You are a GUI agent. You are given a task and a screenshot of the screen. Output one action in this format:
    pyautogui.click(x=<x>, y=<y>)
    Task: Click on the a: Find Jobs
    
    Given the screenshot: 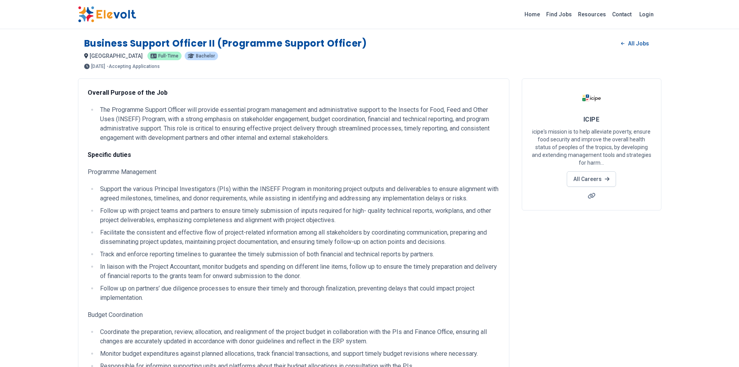 What is the action you would take?
    pyautogui.click(x=559, y=14)
    